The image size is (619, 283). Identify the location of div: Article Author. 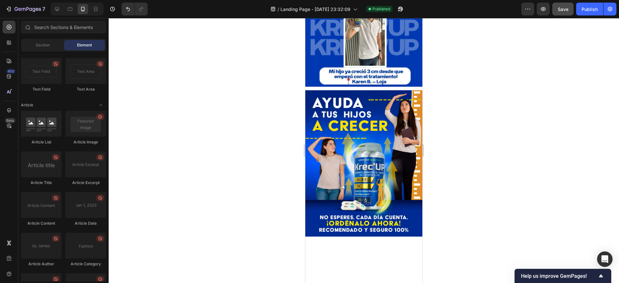
(41, 264).